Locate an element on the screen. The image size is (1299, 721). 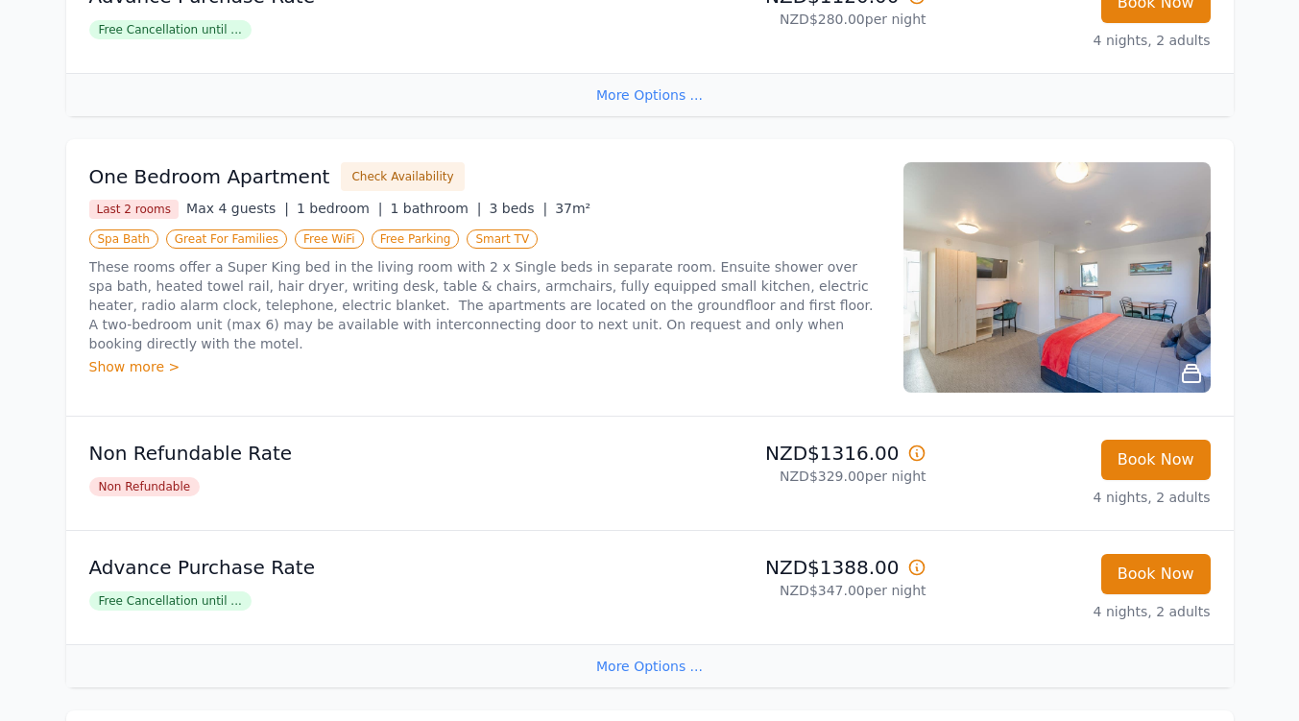
p: Non Refundable Rate is located at coordinates (366, 453).